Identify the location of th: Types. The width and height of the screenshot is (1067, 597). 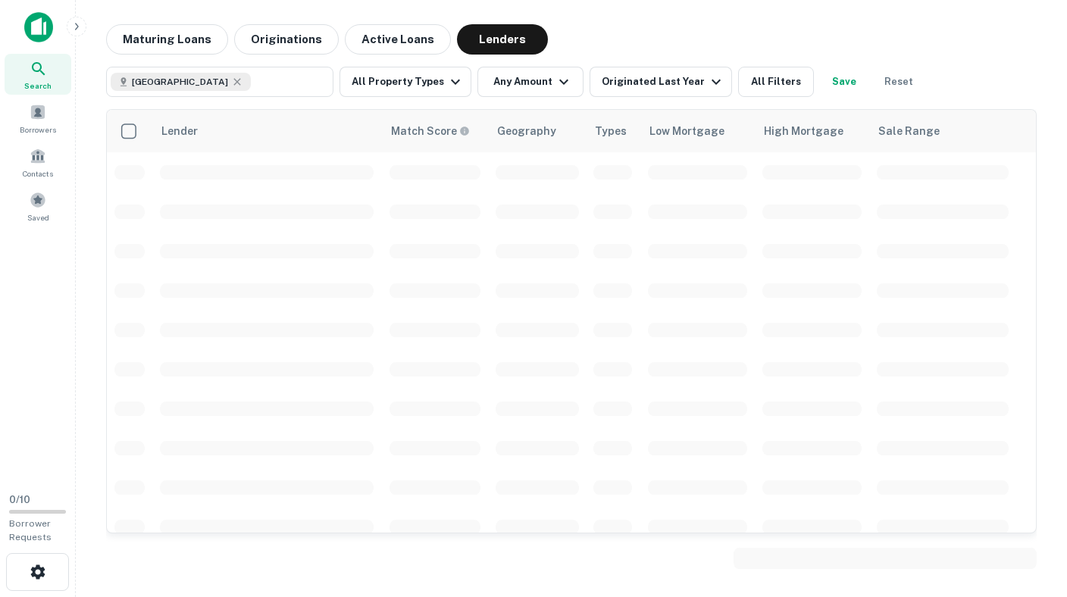
(612, 131).